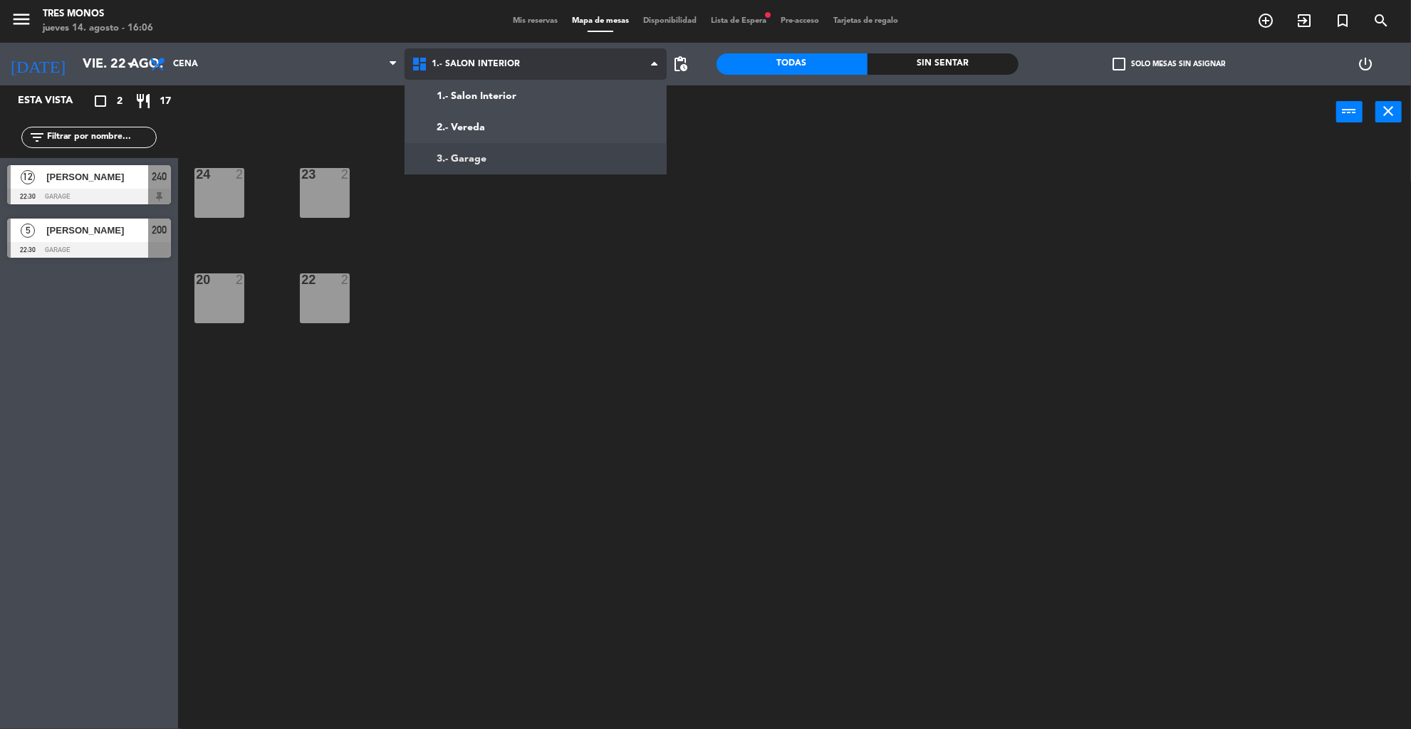 The height and width of the screenshot is (729, 1411). Describe the element at coordinates (196, 280) in the screenshot. I see `div: 20` at that location.